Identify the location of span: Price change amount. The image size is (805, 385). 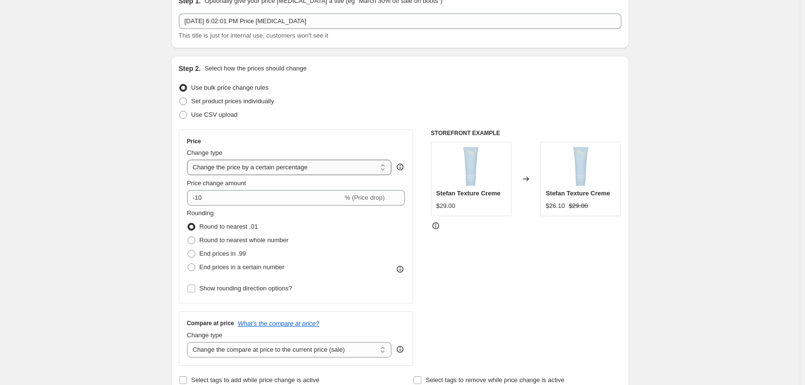
(216, 183).